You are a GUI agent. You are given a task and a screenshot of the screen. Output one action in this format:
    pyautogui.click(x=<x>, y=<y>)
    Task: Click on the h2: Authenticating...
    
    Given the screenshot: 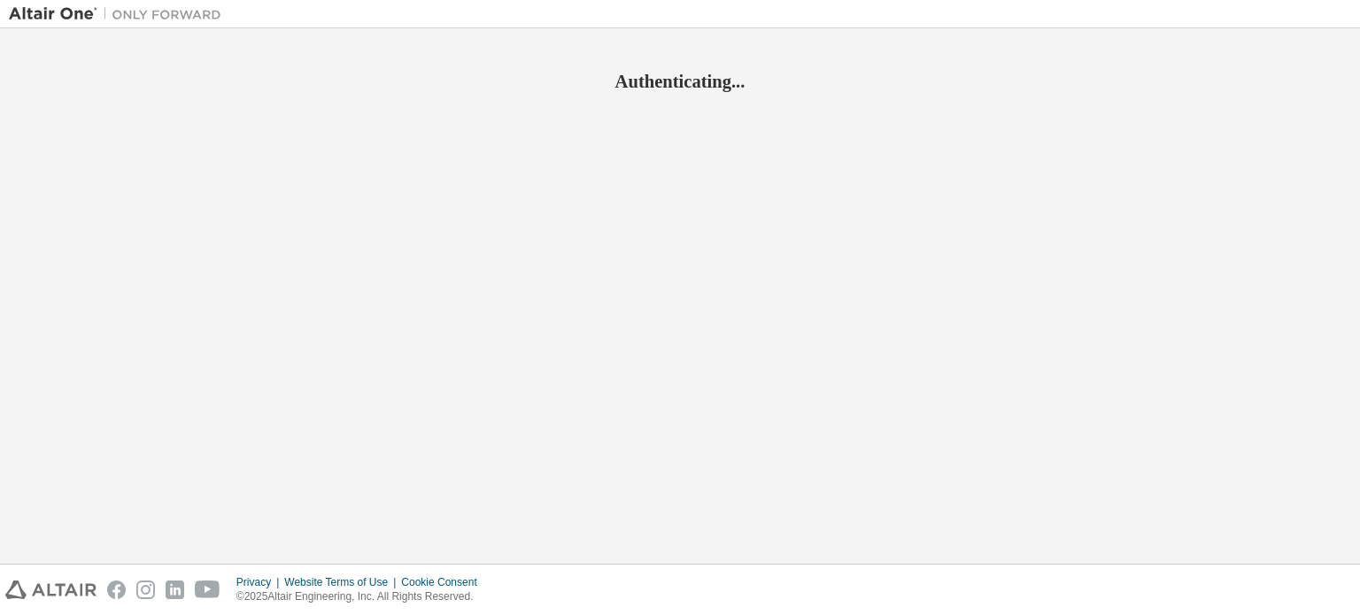 What is the action you would take?
    pyautogui.click(x=680, y=81)
    